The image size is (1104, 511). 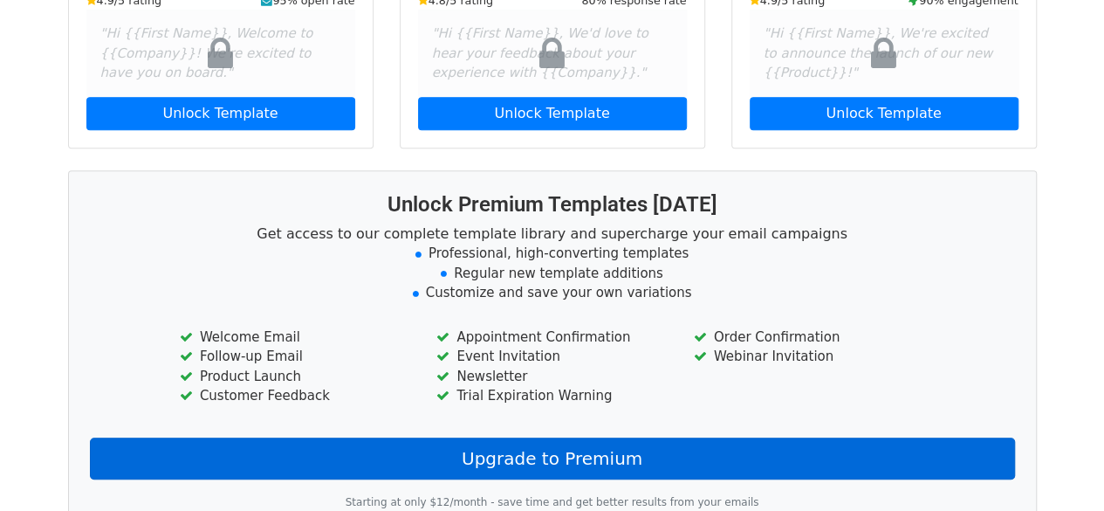 What do you see at coordinates (809, 356) in the screenshot?
I see `li: Webinar Invitation` at bounding box center [809, 356].